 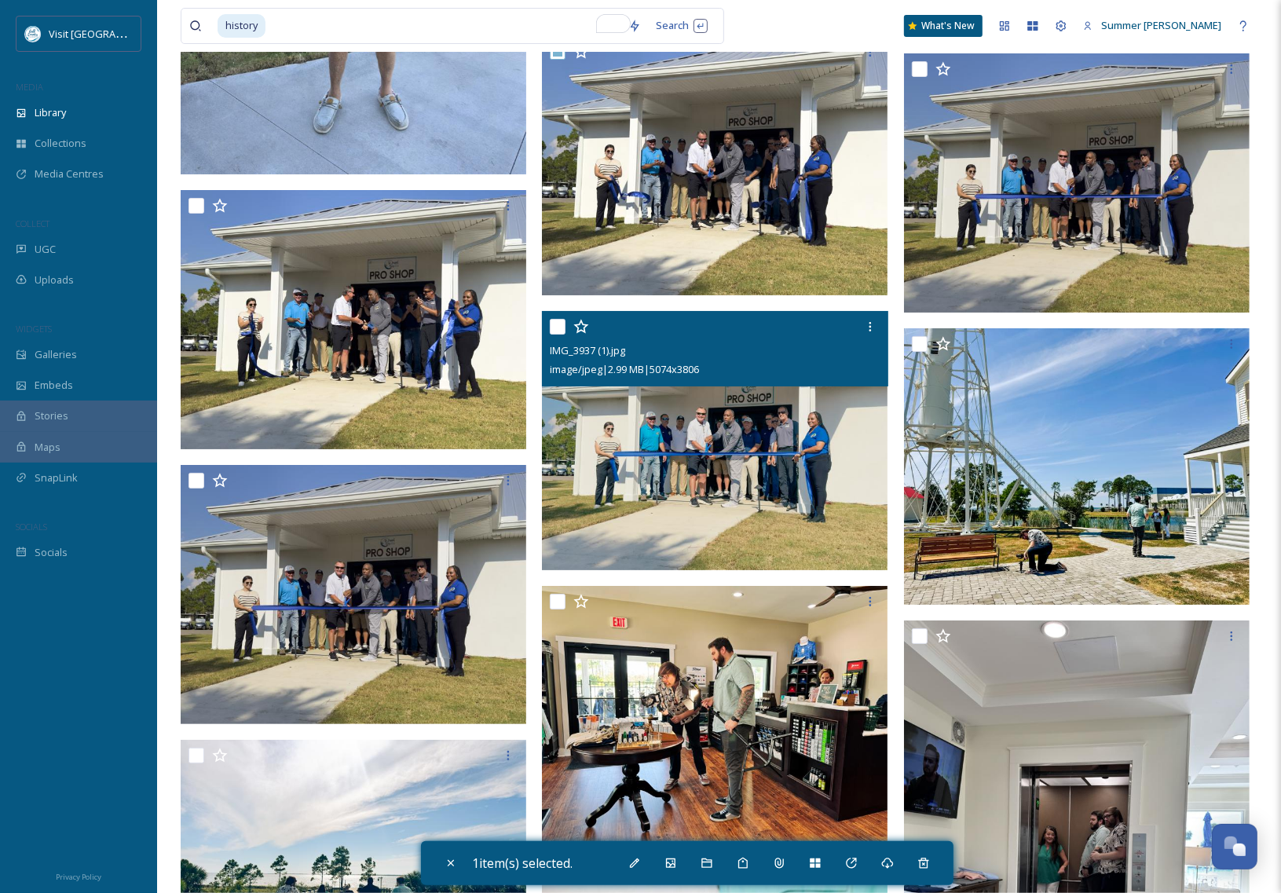 What do you see at coordinates (715, 441) in the screenshot?
I see `img: IMG_3937 (1).jpg` at bounding box center [715, 441].